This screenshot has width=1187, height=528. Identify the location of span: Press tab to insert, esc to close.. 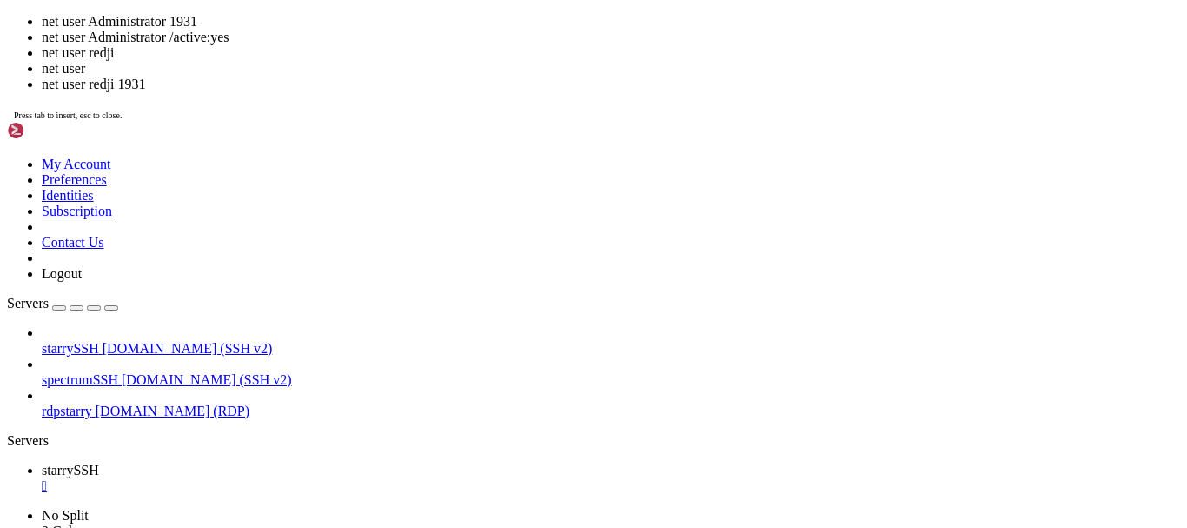
(68, 115).